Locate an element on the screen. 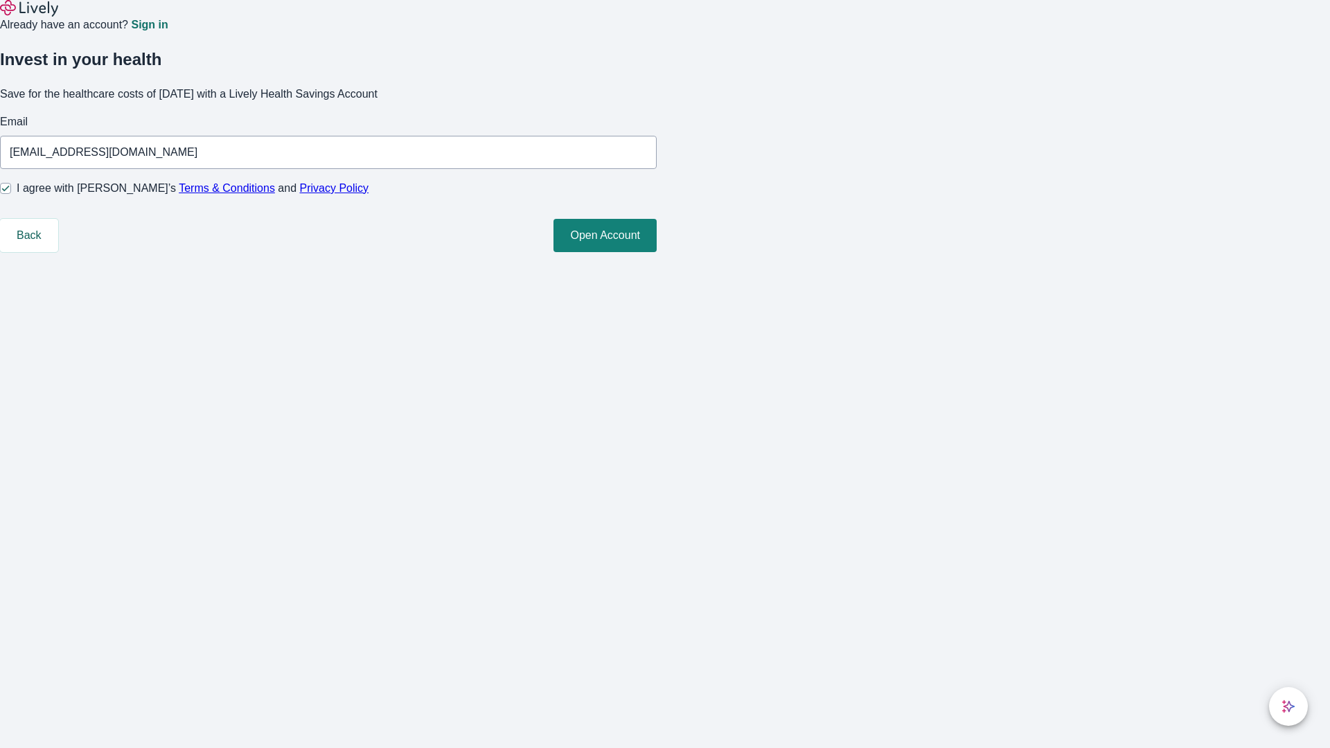  button: Open Account is located at coordinates (605, 235).